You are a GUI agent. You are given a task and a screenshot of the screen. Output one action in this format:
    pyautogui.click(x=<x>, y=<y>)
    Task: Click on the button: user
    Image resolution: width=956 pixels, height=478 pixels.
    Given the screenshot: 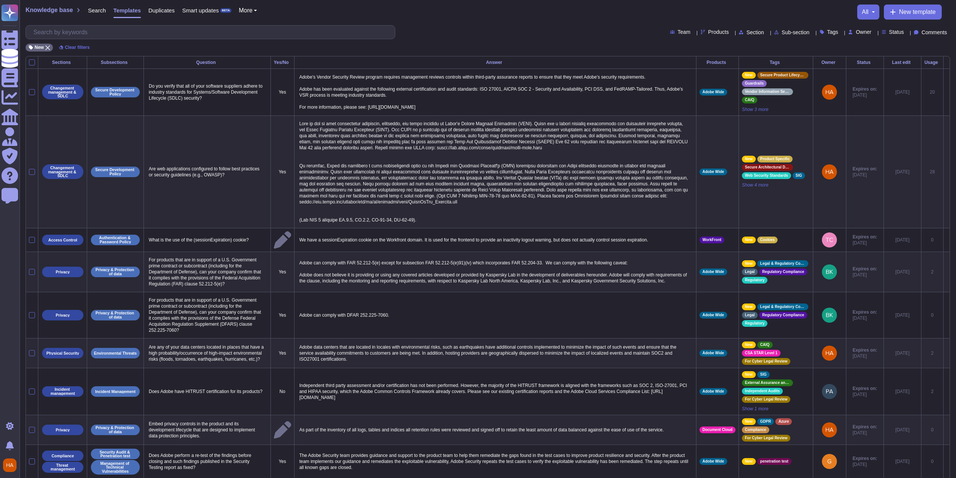 What is the action you would take?
    pyautogui.click(x=12, y=465)
    